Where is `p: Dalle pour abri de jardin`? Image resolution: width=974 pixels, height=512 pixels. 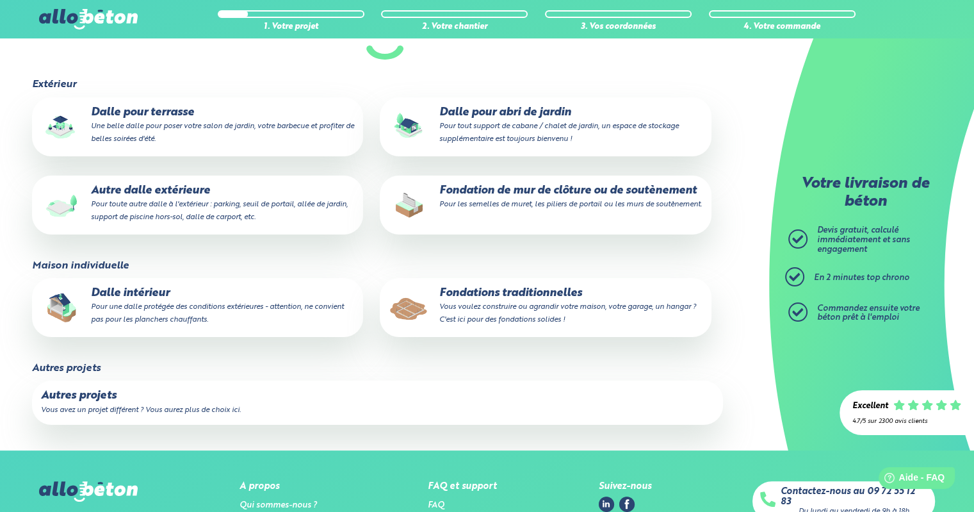 p: Dalle pour abri de jardin is located at coordinates (545, 125).